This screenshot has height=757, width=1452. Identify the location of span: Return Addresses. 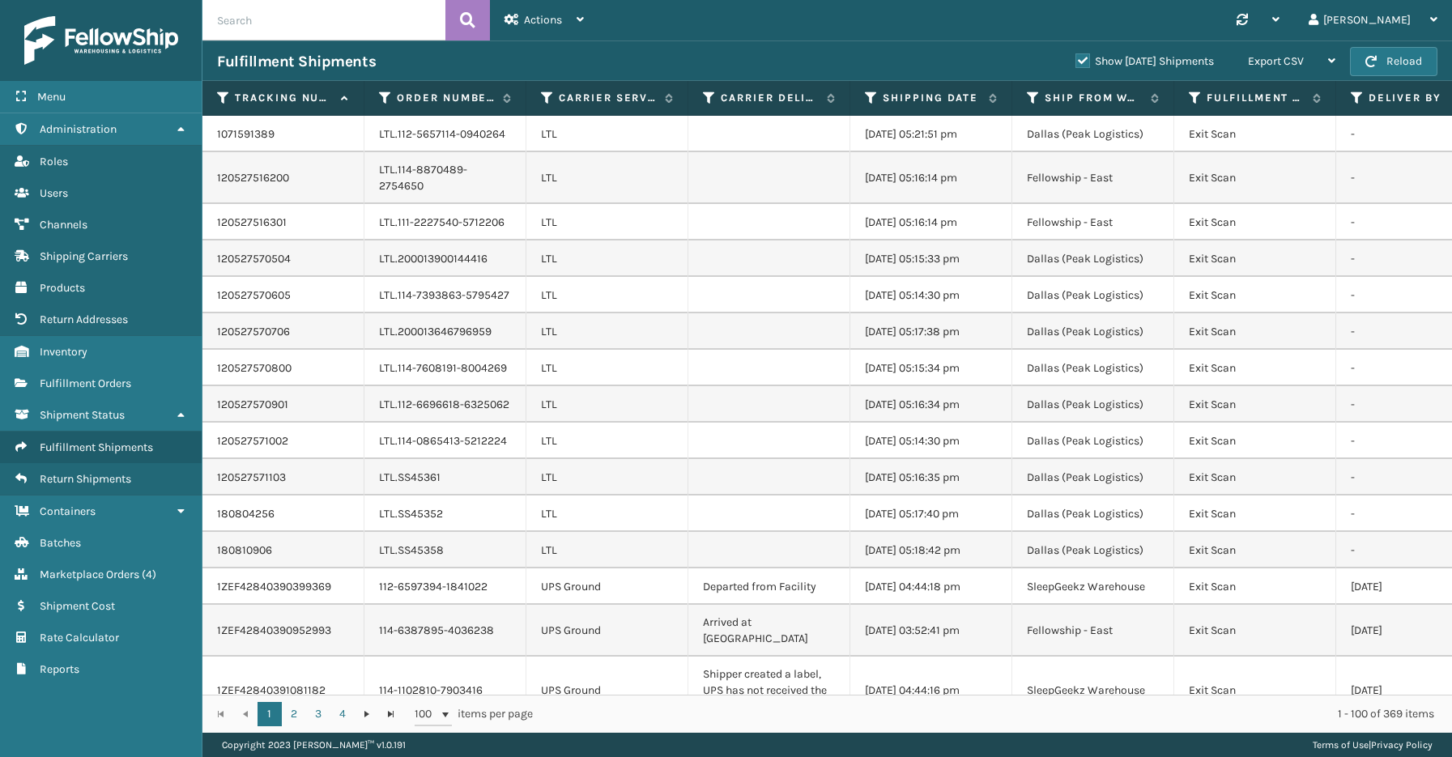
(83, 319).